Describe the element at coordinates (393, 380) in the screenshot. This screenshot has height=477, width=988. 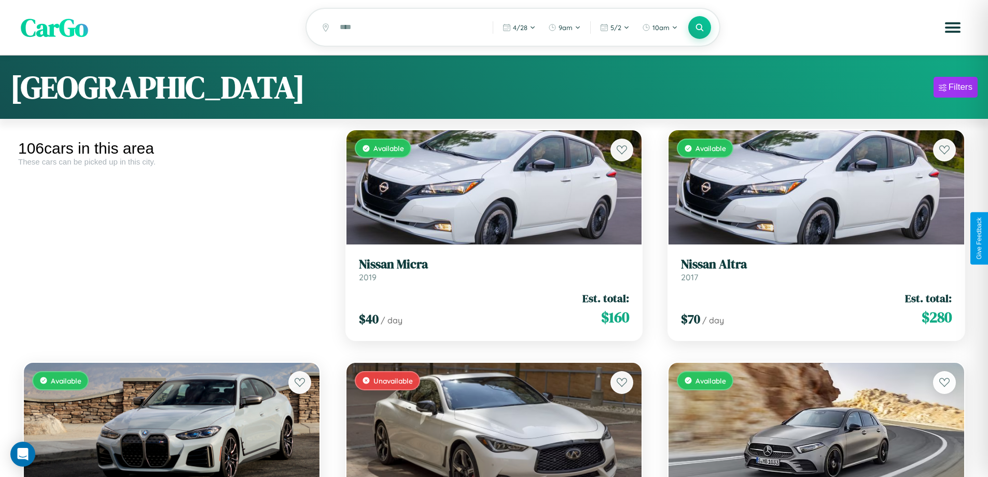
I see `span: Unavailable` at that location.